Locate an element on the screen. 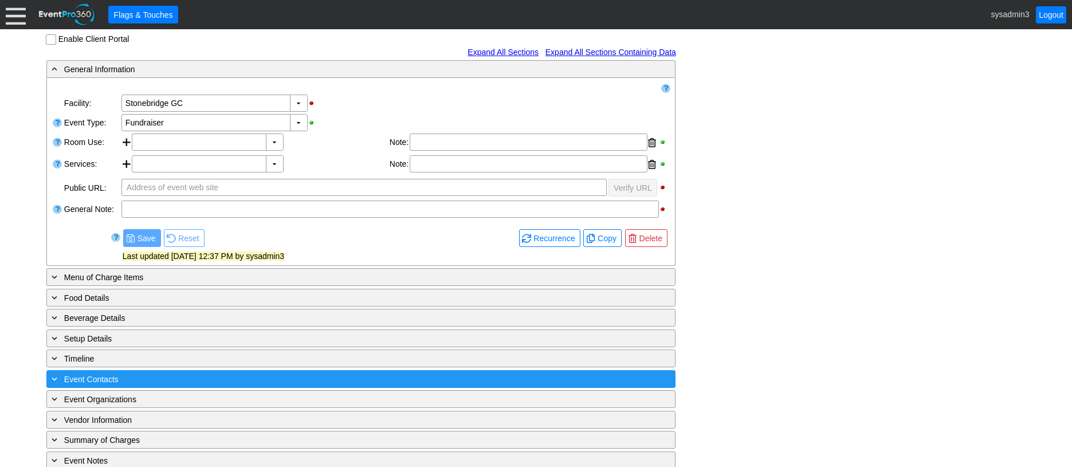  div: Hide Facility when printing; click to show Facility when printing. is located at coordinates (314, 103).